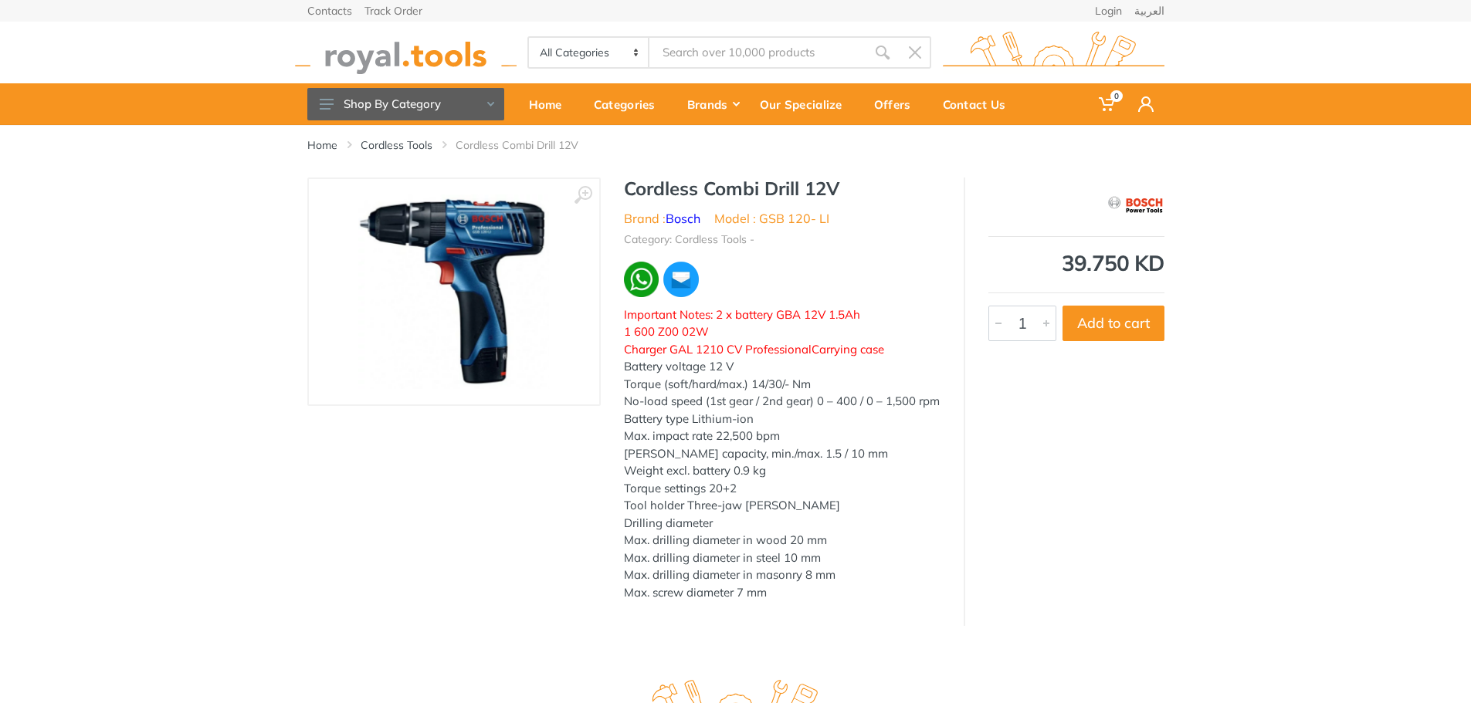 The height and width of the screenshot is (703, 1471). I want to click on img: Royal Tools - Cordless Combi Drill 12V, so click(453, 292).